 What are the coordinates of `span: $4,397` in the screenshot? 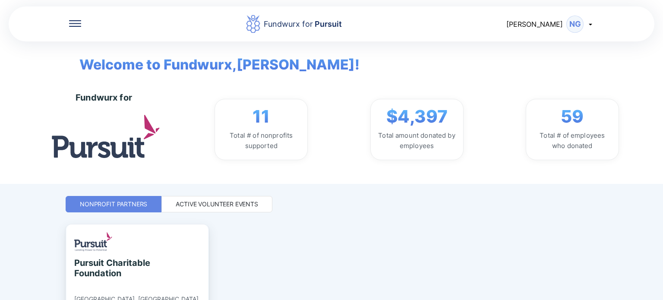 It's located at (417, 117).